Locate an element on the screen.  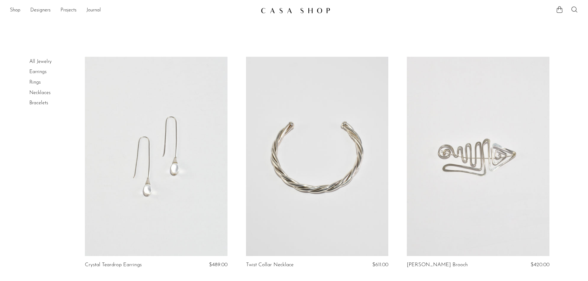
a: Projects is located at coordinates (69, 10).